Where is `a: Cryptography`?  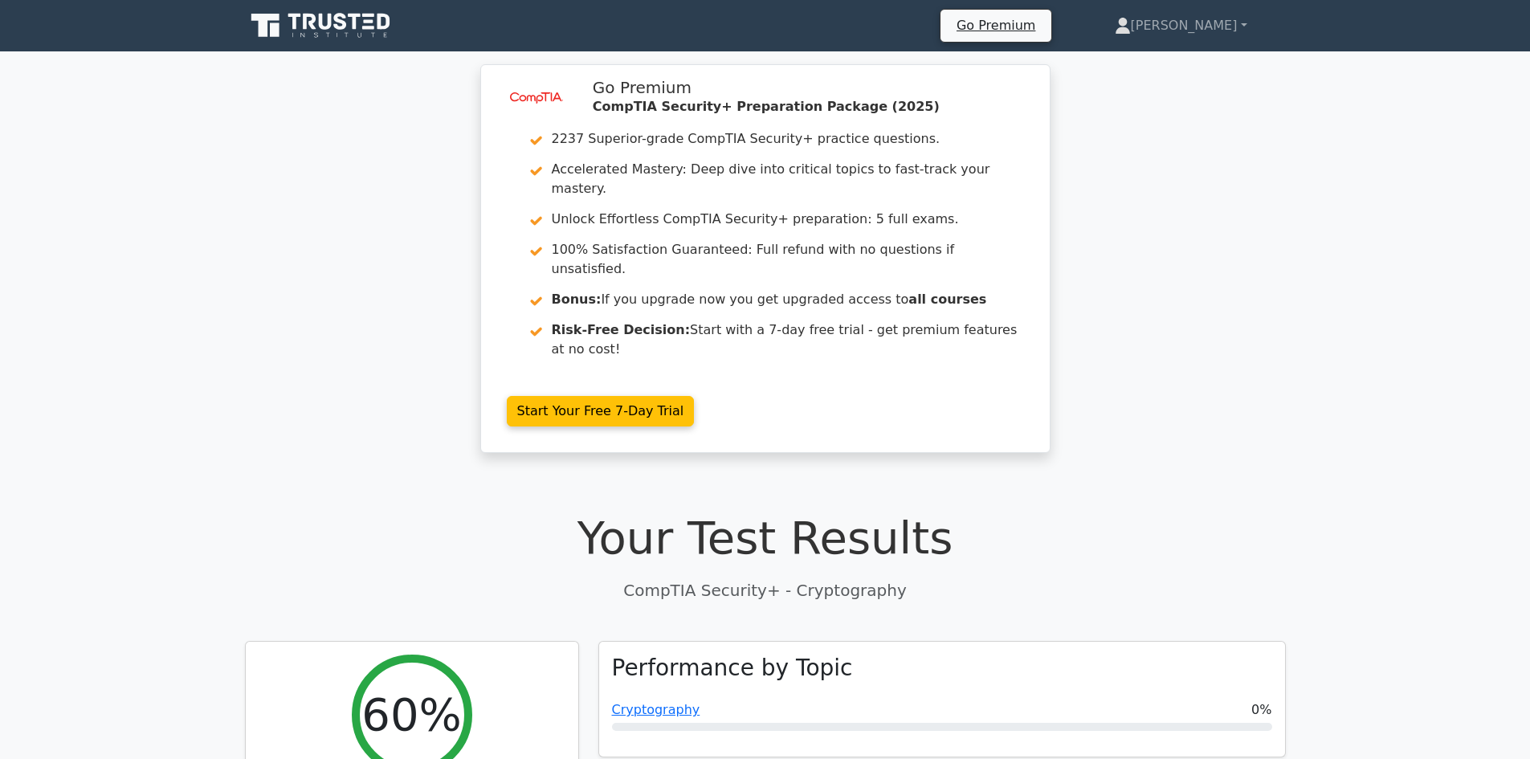 a: Cryptography is located at coordinates (656, 709).